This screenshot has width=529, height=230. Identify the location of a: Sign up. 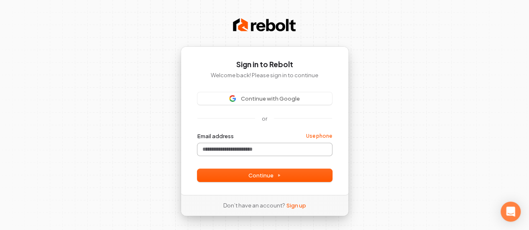
(296, 206).